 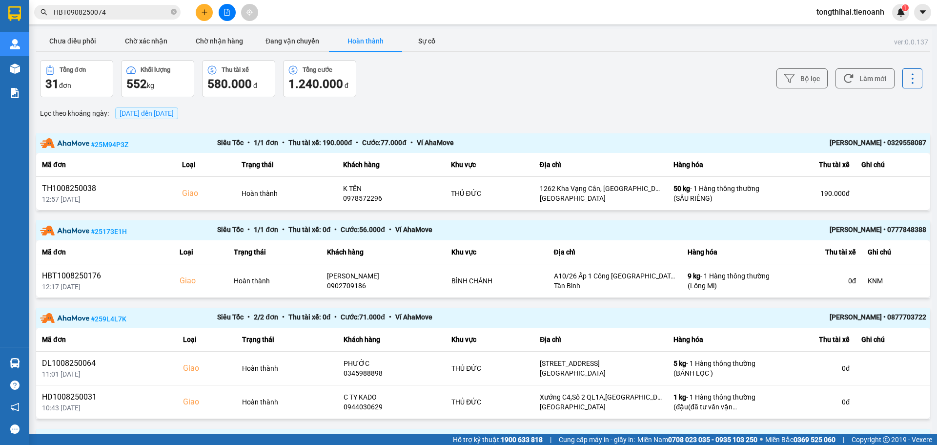 I want to click on span: close-circle, so click(x=174, y=12).